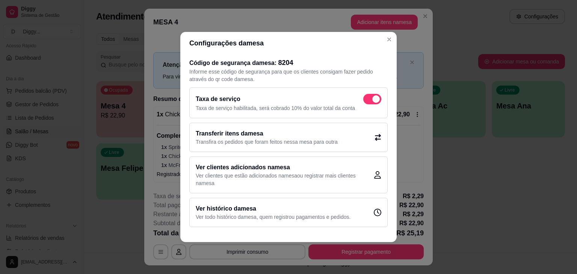  Describe the element at coordinates (273, 217) in the screenshot. I see `p: Ver todo histórico da mesa , quem registrou pagamentos e pedidos.` at that location.